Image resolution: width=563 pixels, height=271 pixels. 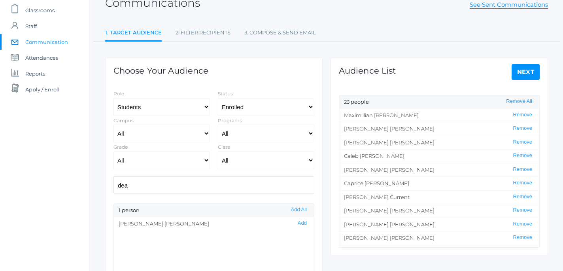 What do you see at coordinates (31, 26) in the screenshot?
I see `span: Staff` at bounding box center [31, 26].